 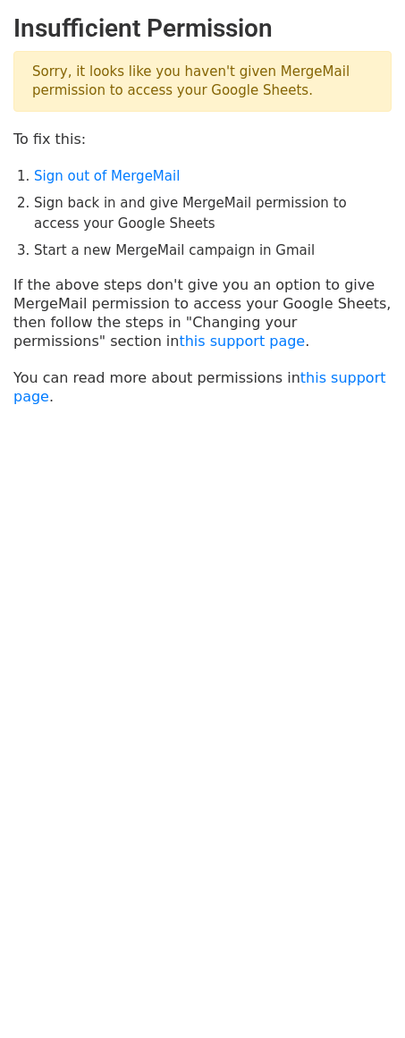 What do you see at coordinates (213, 213) in the screenshot?
I see `li: Sign back in and give MergeMail permission to access your Google Sheets` at bounding box center [213, 213].